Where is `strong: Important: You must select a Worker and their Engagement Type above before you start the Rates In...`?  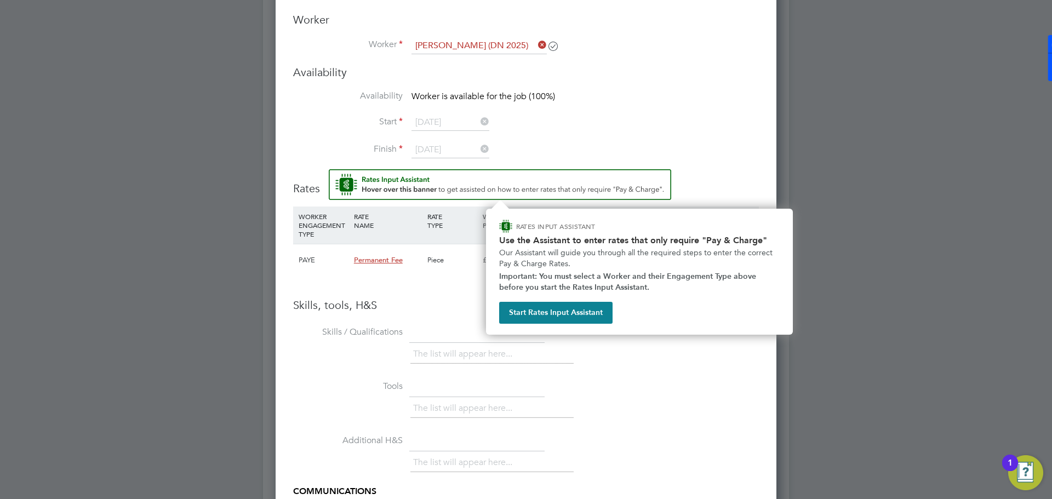 strong: Important: You must select a Worker and their Engagement Type above before you start the Rates In... is located at coordinates (629, 282).